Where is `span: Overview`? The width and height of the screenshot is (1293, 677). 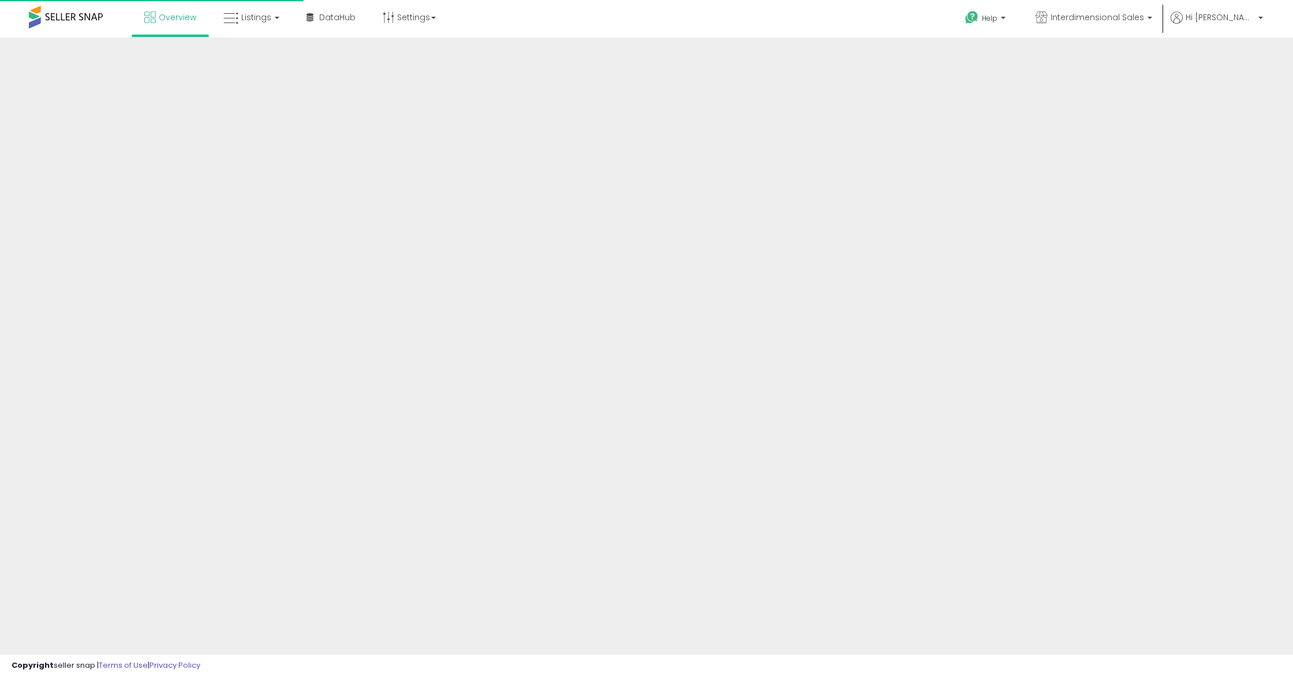 span: Overview is located at coordinates (177, 17).